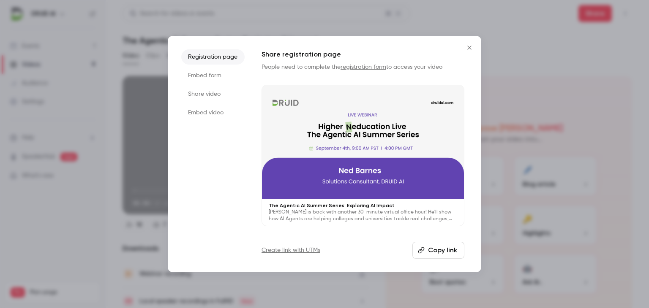  What do you see at coordinates (363, 54) in the screenshot?
I see `h1: Share registration page` at bounding box center [363, 54].